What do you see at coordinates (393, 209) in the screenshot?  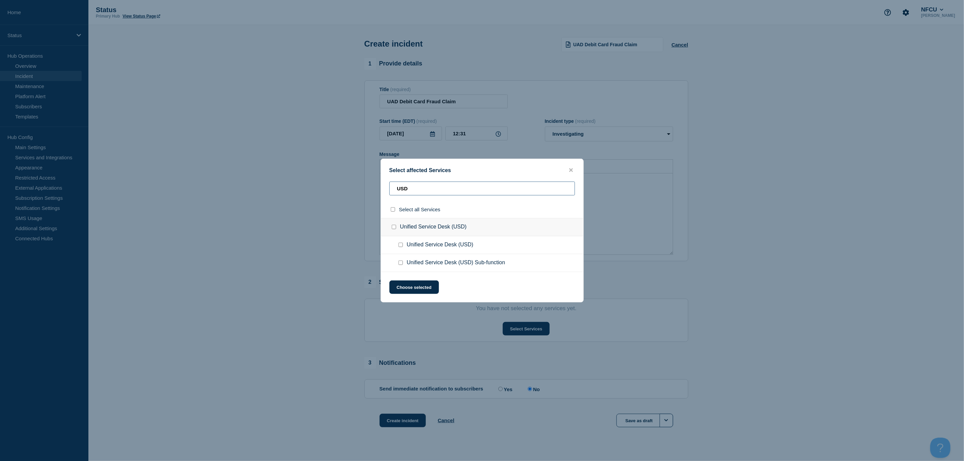 I see `input: select all checkbox` at bounding box center [393, 209].